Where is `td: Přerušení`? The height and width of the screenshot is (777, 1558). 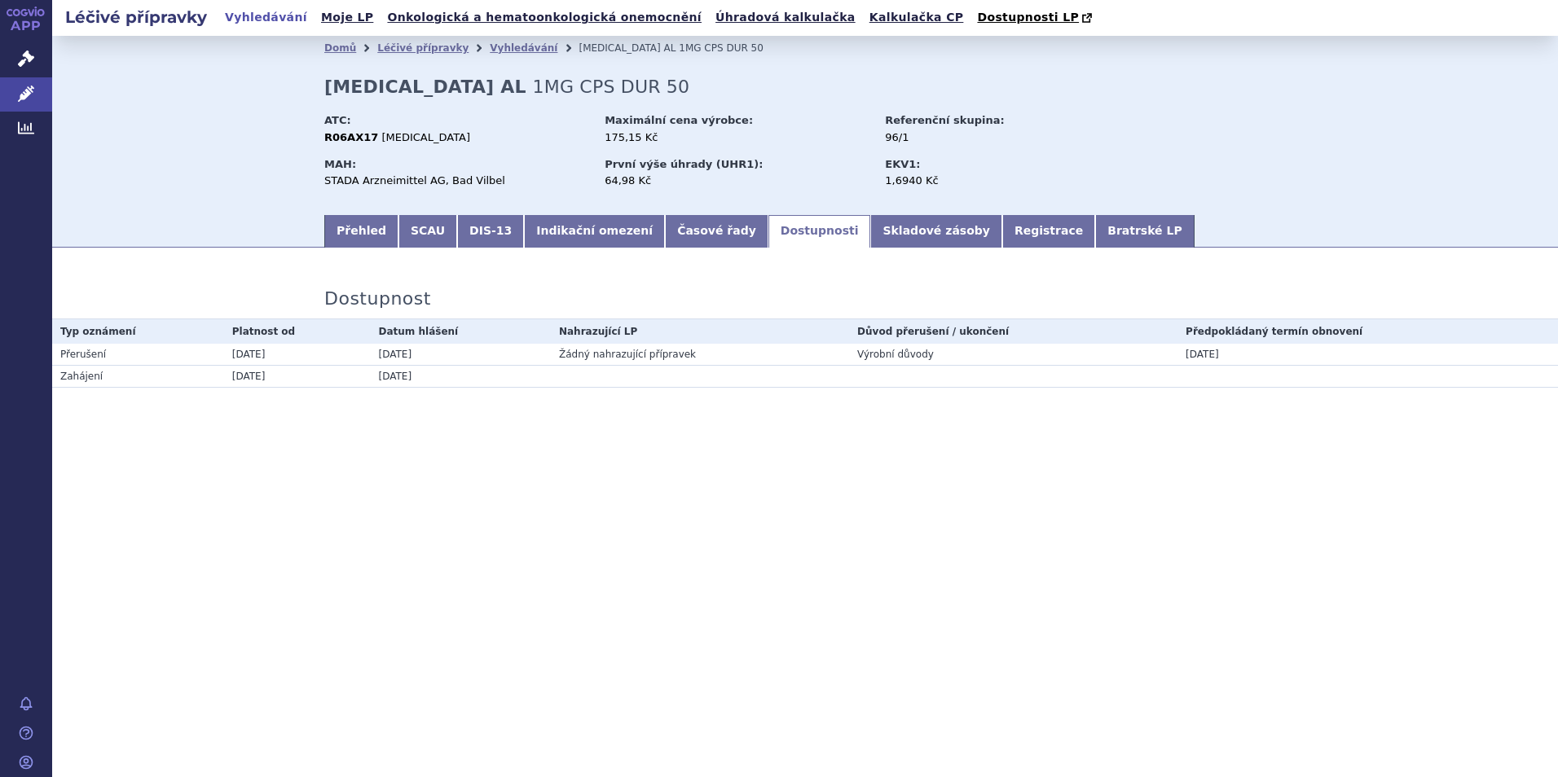 td: Přerušení is located at coordinates (138, 354).